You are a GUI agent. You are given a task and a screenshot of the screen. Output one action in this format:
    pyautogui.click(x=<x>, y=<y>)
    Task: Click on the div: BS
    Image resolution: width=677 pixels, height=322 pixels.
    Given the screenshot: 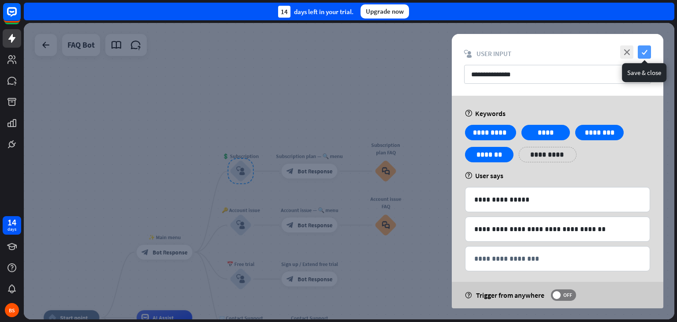 What is the action you would take?
    pyautogui.click(x=12, y=310)
    